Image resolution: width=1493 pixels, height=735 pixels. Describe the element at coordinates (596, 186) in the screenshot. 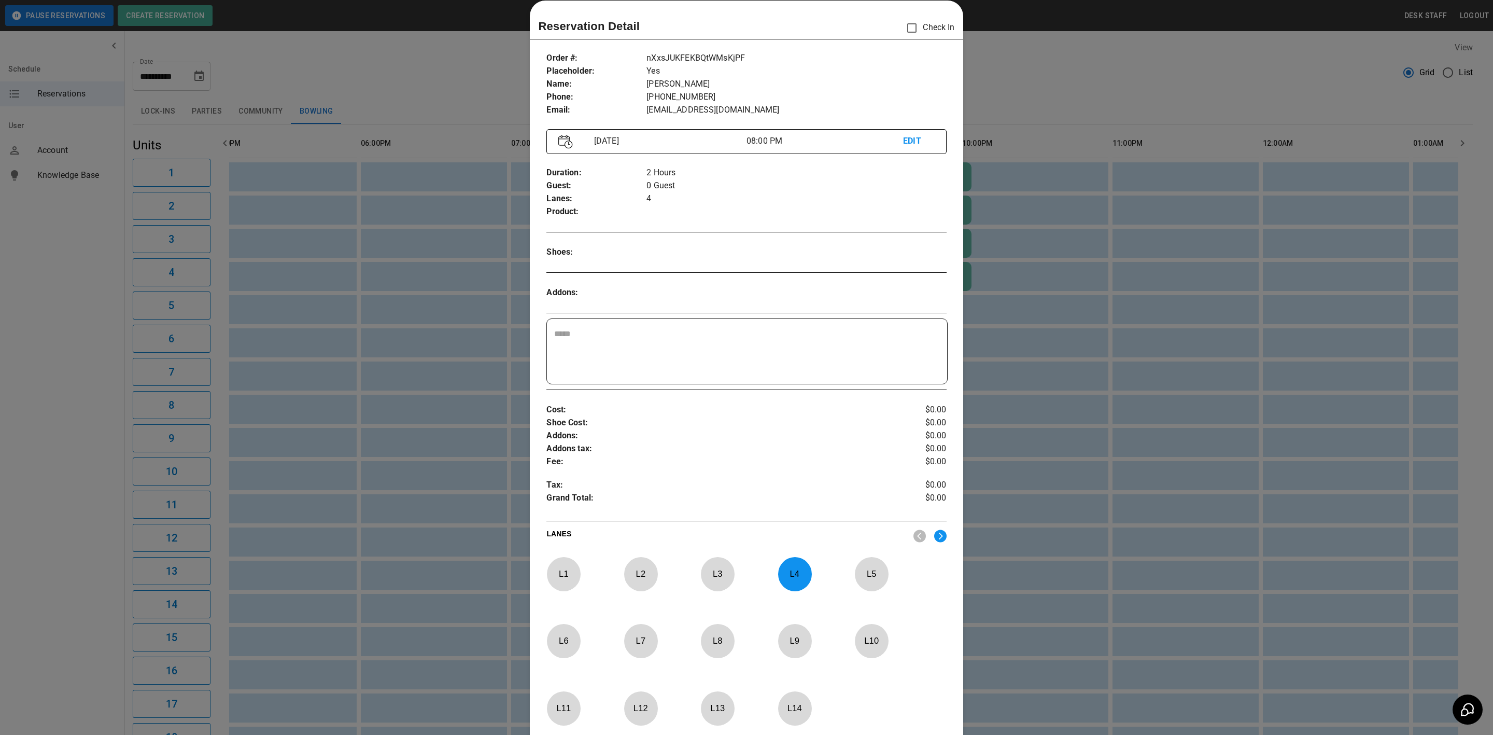

I see `p: Guest :` at that location.